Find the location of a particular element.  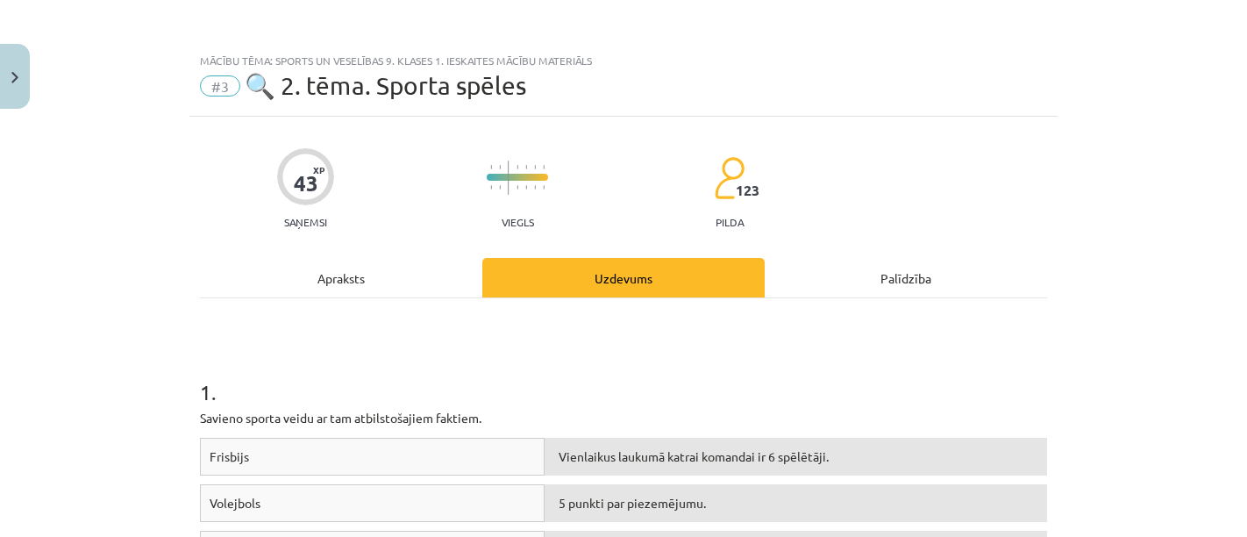

div: Palīdzība is located at coordinates (906, 277).